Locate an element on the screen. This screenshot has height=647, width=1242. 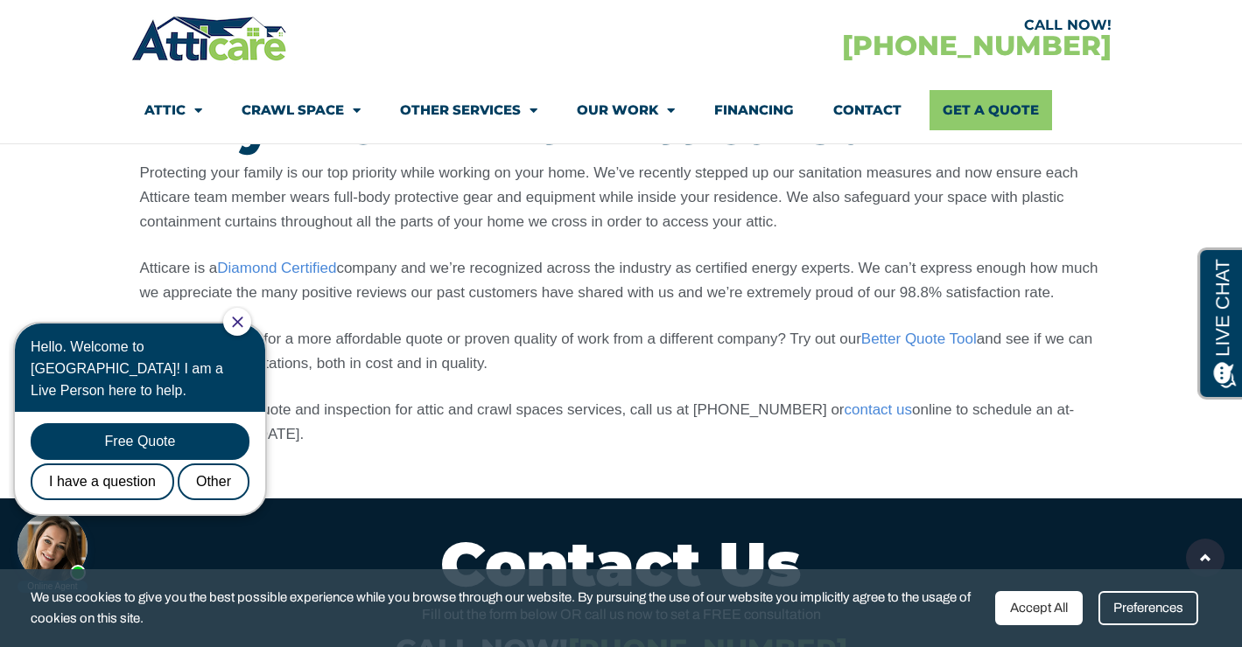
a: Diamond Certified is located at coordinates (276, 268).